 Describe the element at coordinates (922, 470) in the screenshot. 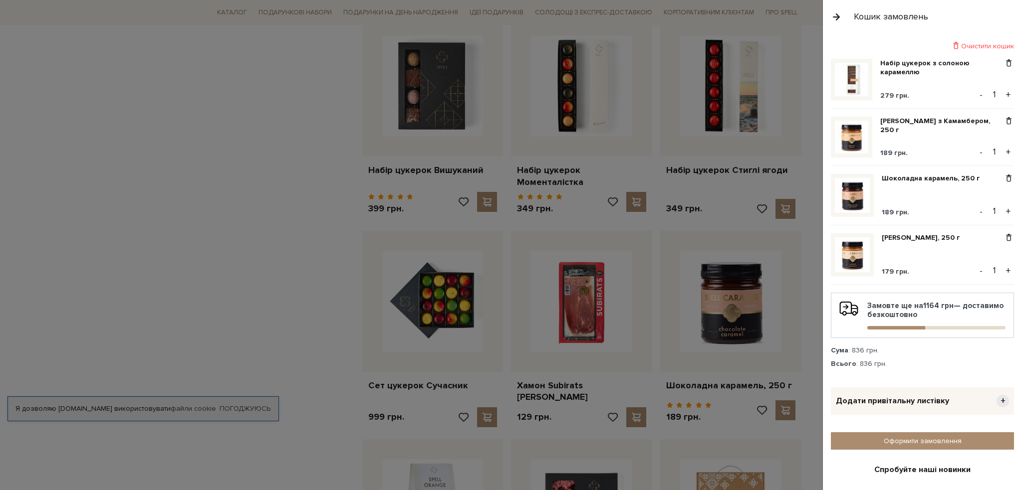

I see `div: Спробуйте наші новинки` at that location.